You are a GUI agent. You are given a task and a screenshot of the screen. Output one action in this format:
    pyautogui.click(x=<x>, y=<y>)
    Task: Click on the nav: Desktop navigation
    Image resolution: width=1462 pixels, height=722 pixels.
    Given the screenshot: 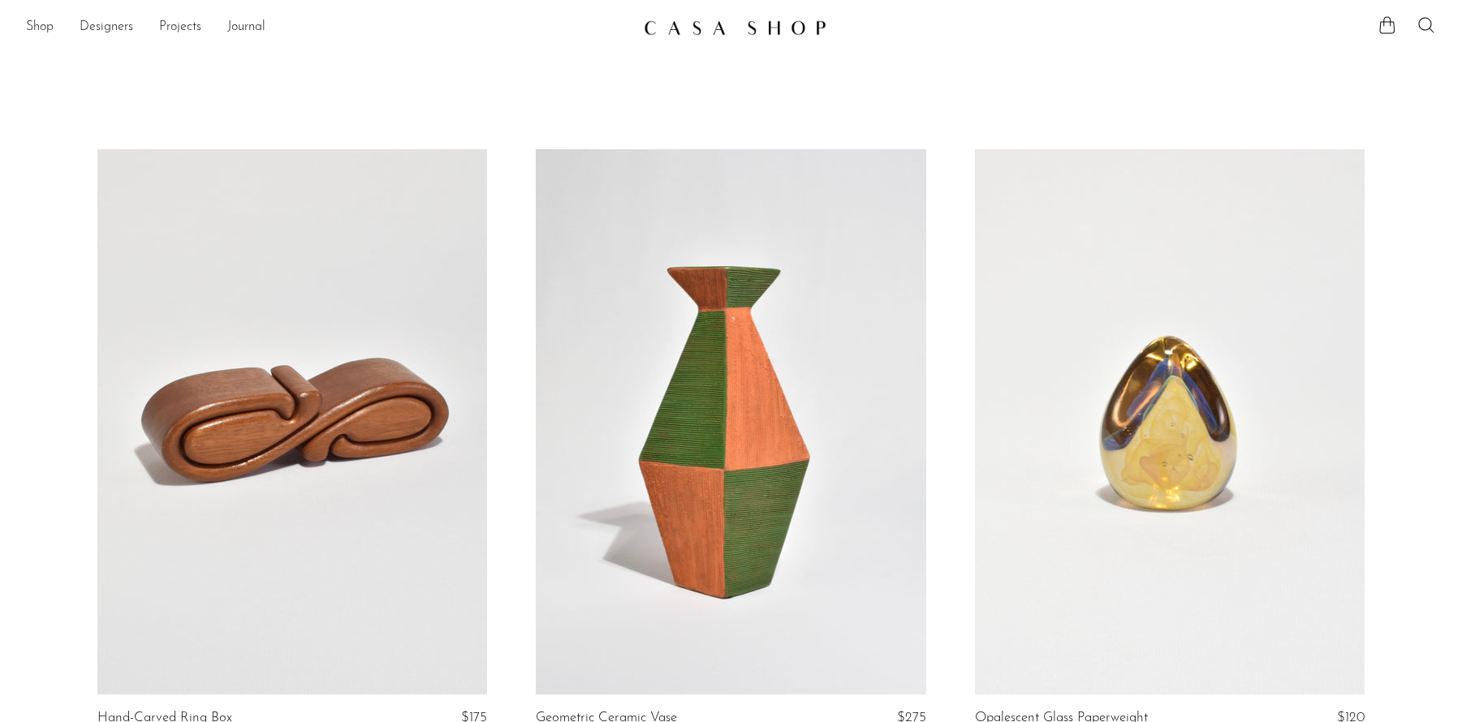 What is the action you would take?
    pyautogui.click(x=328, y=28)
    